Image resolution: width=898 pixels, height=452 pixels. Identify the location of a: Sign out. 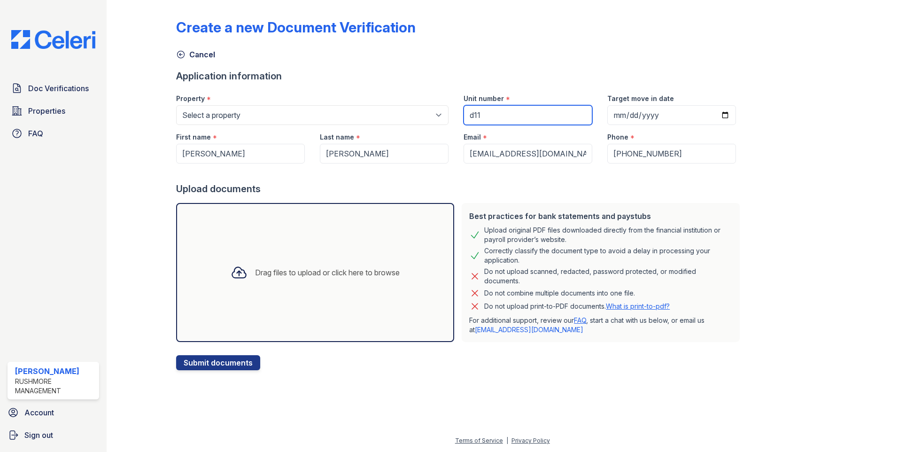
(53, 435).